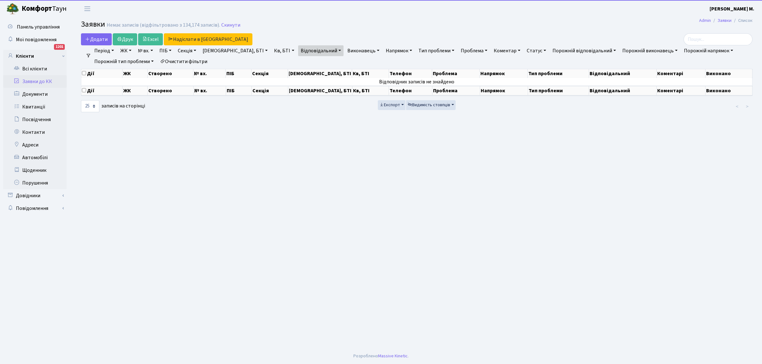 This screenshot has width=762, height=364. What do you see at coordinates (536, 51) in the screenshot?
I see `a: Статус` at bounding box center [536, 51].